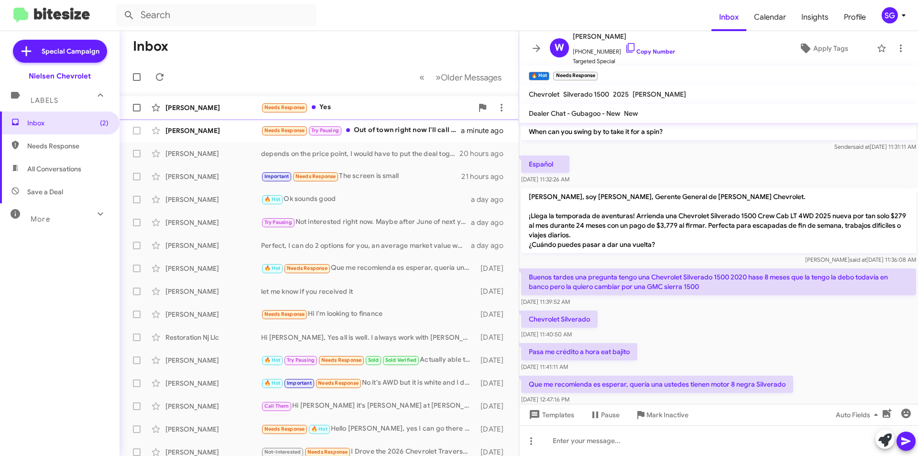 The width and height of the screenshot is (918, 456). What do you see at coordinates (657, 384) in the screenshot?
I see `p: Que me recomienda es esperar, quería una ustedes tienen motor 8 negra Silverado` at bounding box center [657, 384].